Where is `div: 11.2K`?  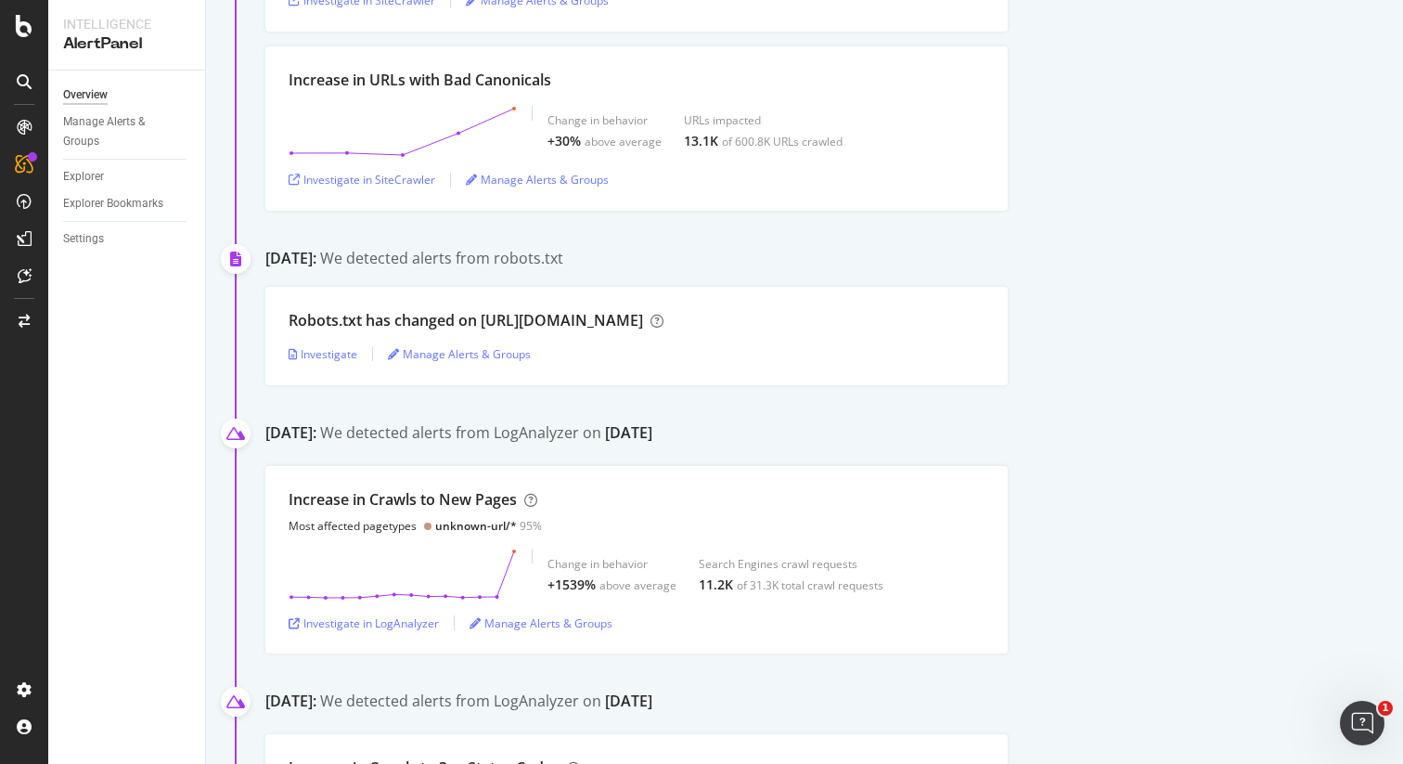
div: 11.2K is located at coordinates (715, 585).